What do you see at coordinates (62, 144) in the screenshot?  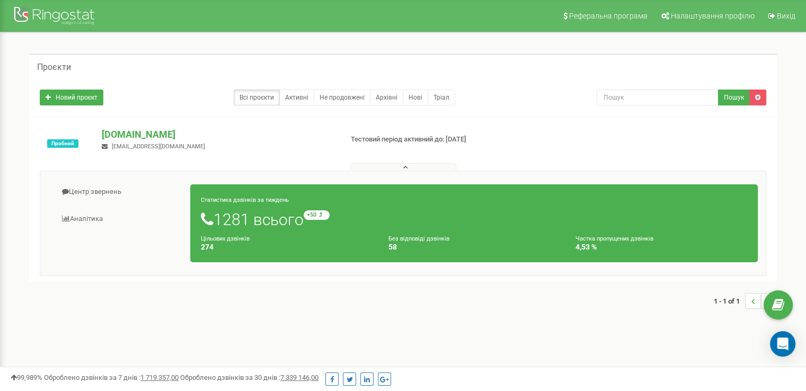 I see `span: Пробний` at bounding box center [62, 144].